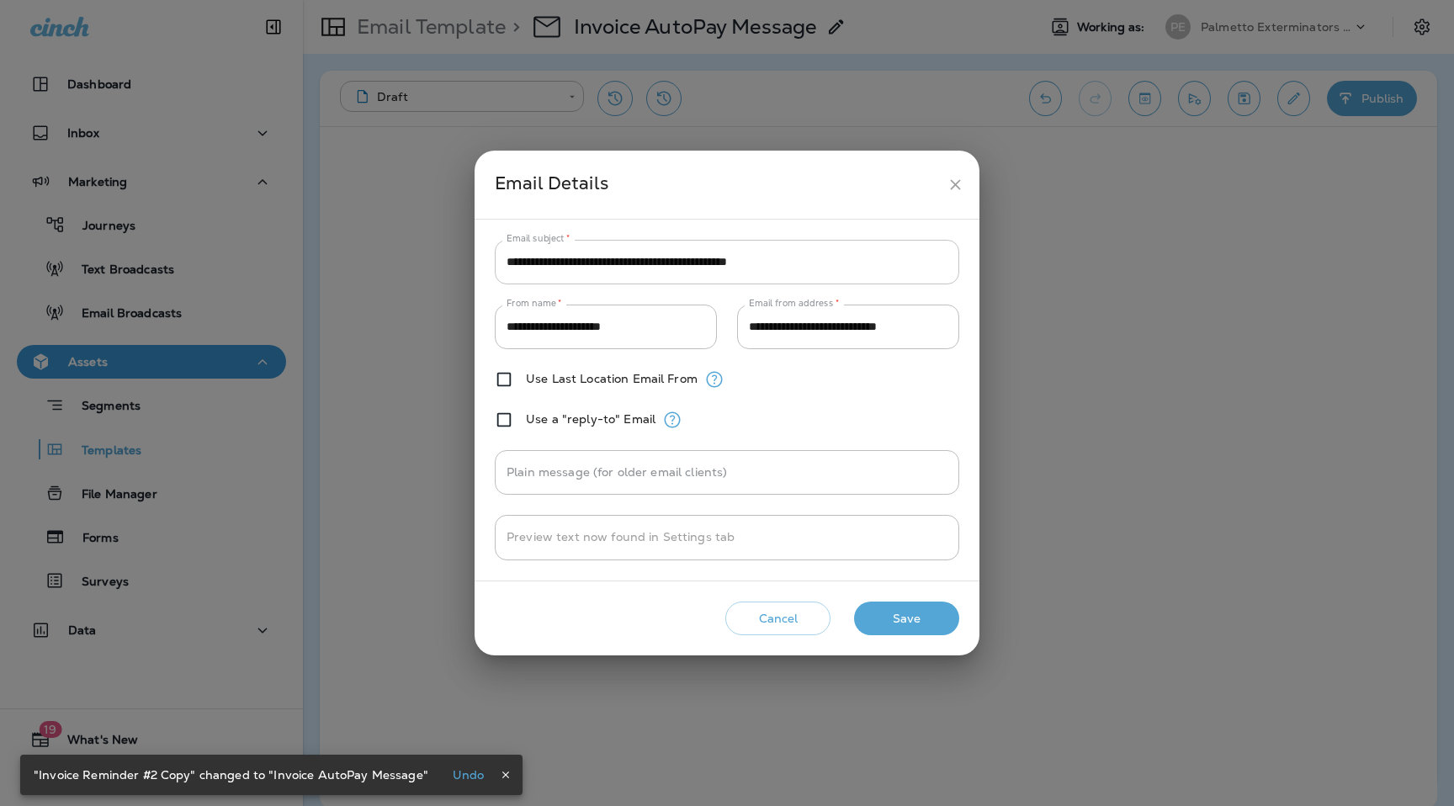  Describe the element at coordinates (717, 184) in the screenshot. I see `div: Email Details` at that location.